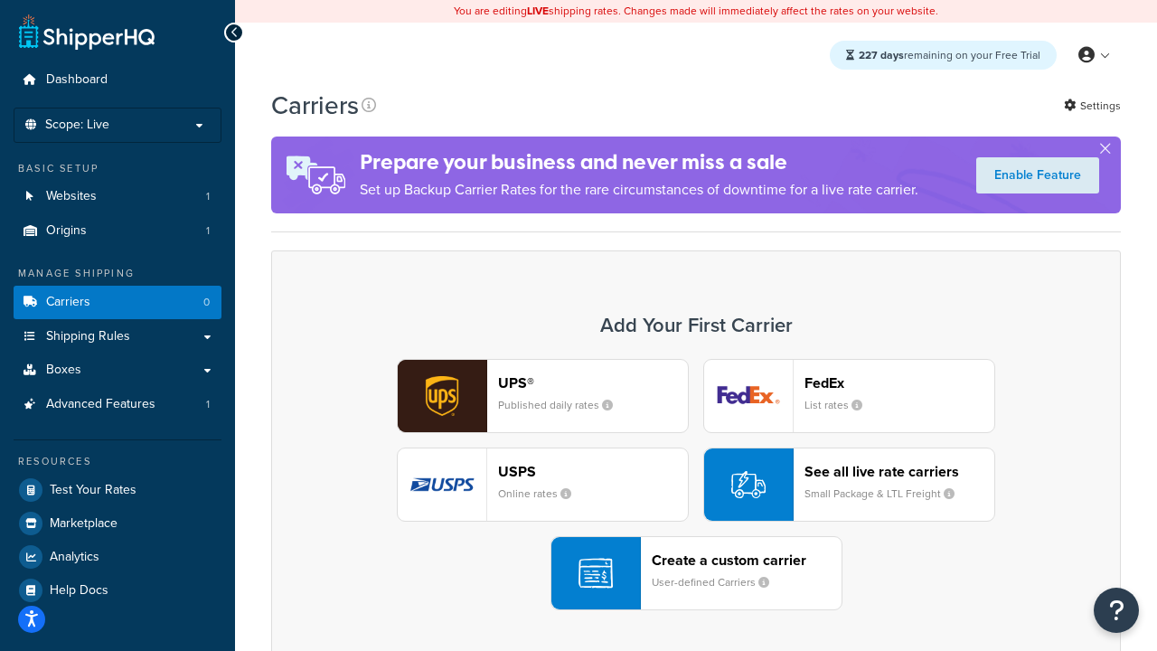 This screenshot has height=651, width=1157. What do you see at coordinates (66, 230) in the screenshot?
I see `span: Origins` at bounding box center [66, 230].